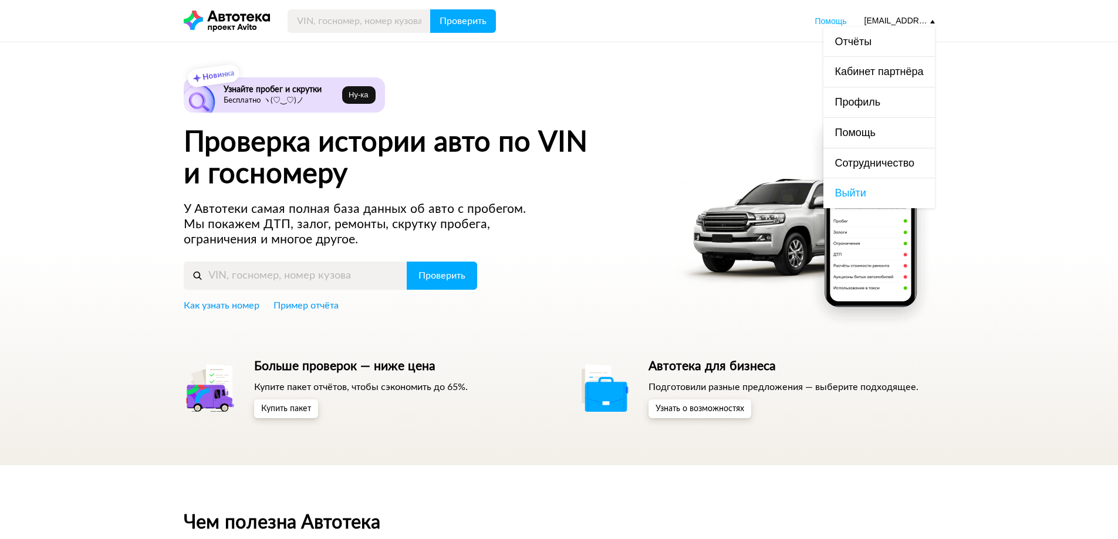 This screenshot has width=1118, height=539. What do you see at coordinates (286, 409) in the screenshot?
I see `button: Купить пакет` at bounding box center [286, 409].